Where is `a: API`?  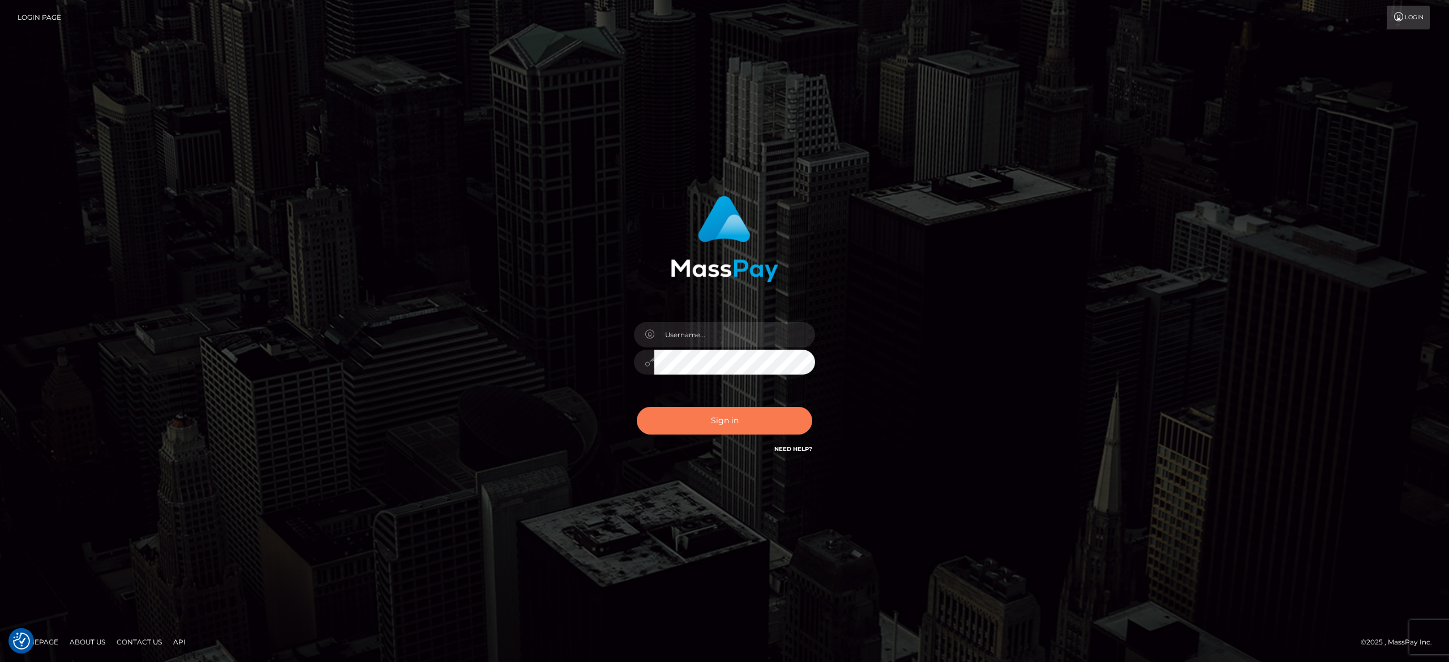 a: API is located at coordinates (179, 642).